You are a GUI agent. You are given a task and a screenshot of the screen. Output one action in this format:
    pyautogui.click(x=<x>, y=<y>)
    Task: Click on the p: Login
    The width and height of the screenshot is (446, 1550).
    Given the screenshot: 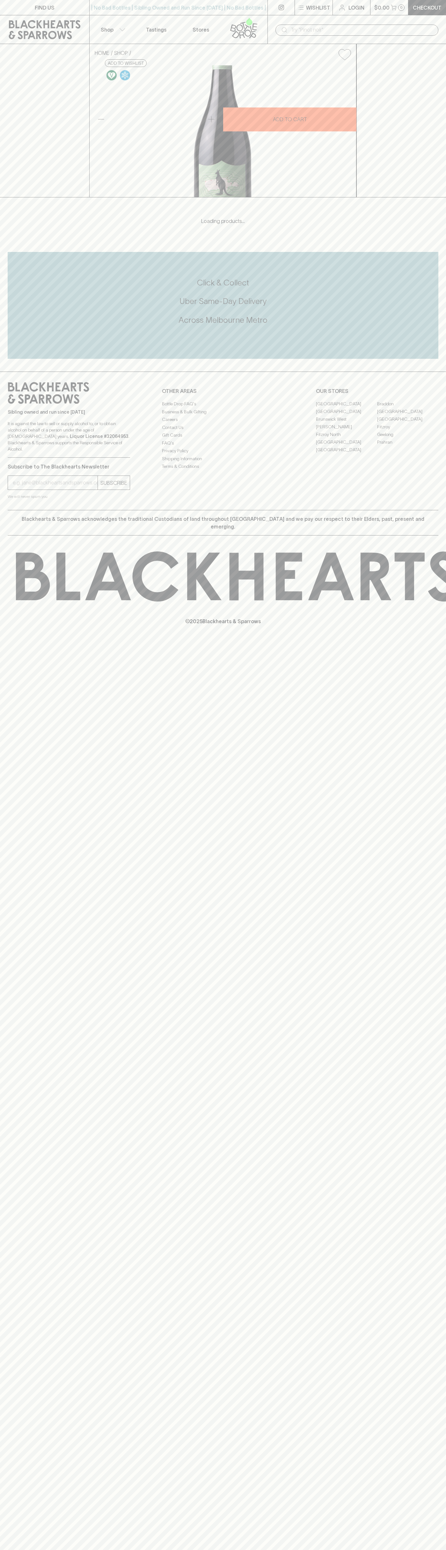 What is the action you would take?
    pyautogui.click(x=357, y=8)
    